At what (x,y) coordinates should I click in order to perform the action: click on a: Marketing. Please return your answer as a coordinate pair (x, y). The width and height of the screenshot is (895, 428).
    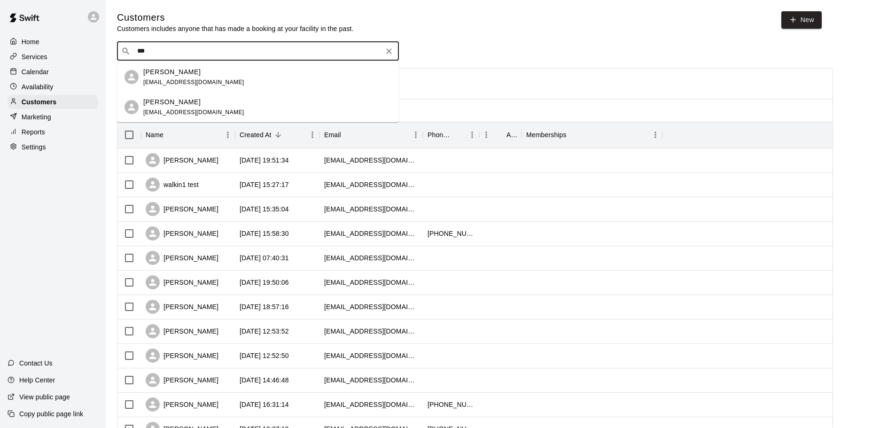
    Looking at the image, I should click on (53, 117).